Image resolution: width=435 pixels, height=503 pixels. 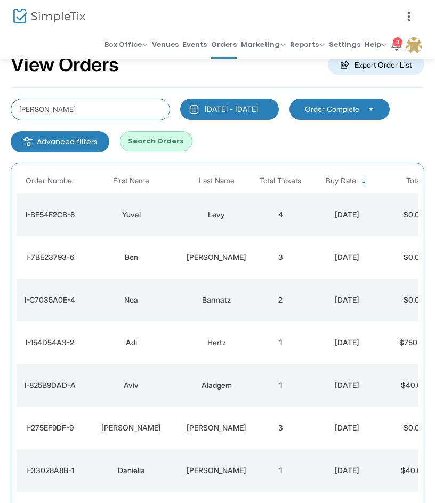 I want to click on div: I-275EF9DF-9, so click(x=50, y=428).